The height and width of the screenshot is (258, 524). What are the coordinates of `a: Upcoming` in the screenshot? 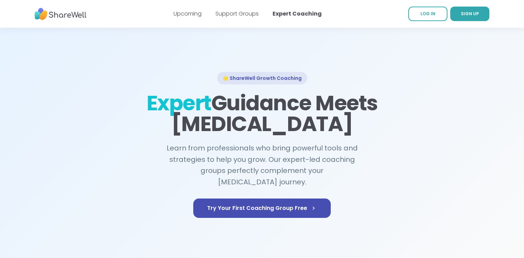 It's located at (187, 13).